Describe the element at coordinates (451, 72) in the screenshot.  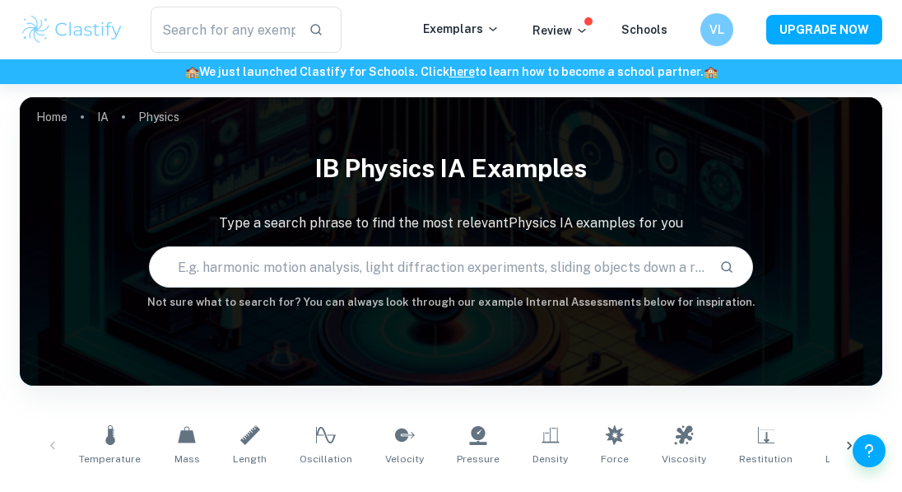
I see `h6: We just launched Clastify for Schools. Click to learn how to become a school partner.` at that location.